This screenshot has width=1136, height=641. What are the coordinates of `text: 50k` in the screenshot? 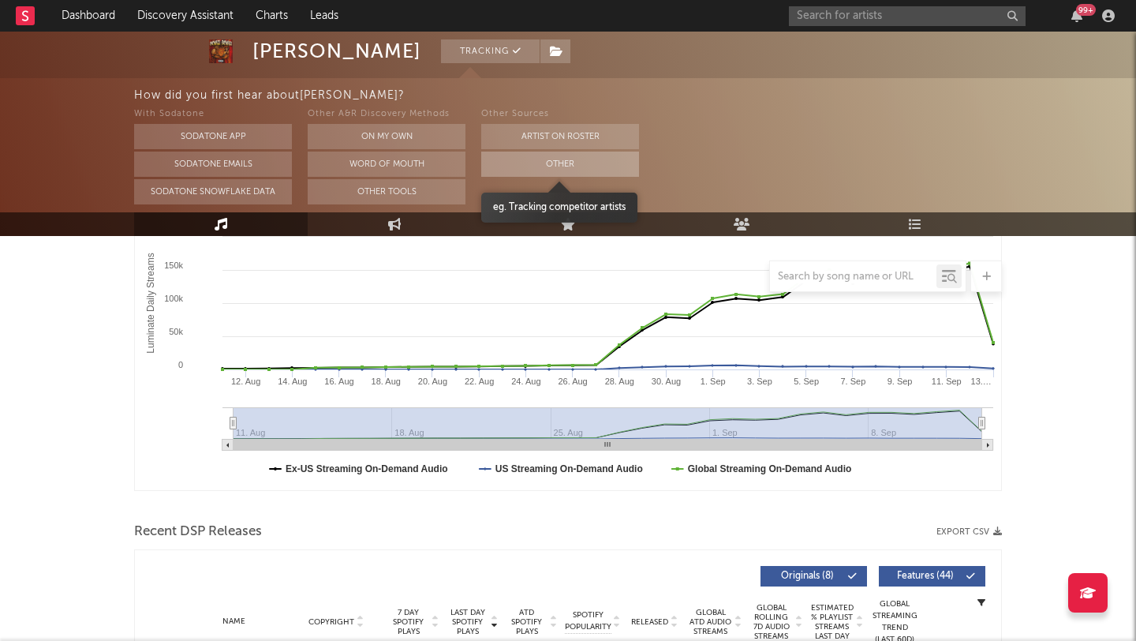 It's located at (176, 331).